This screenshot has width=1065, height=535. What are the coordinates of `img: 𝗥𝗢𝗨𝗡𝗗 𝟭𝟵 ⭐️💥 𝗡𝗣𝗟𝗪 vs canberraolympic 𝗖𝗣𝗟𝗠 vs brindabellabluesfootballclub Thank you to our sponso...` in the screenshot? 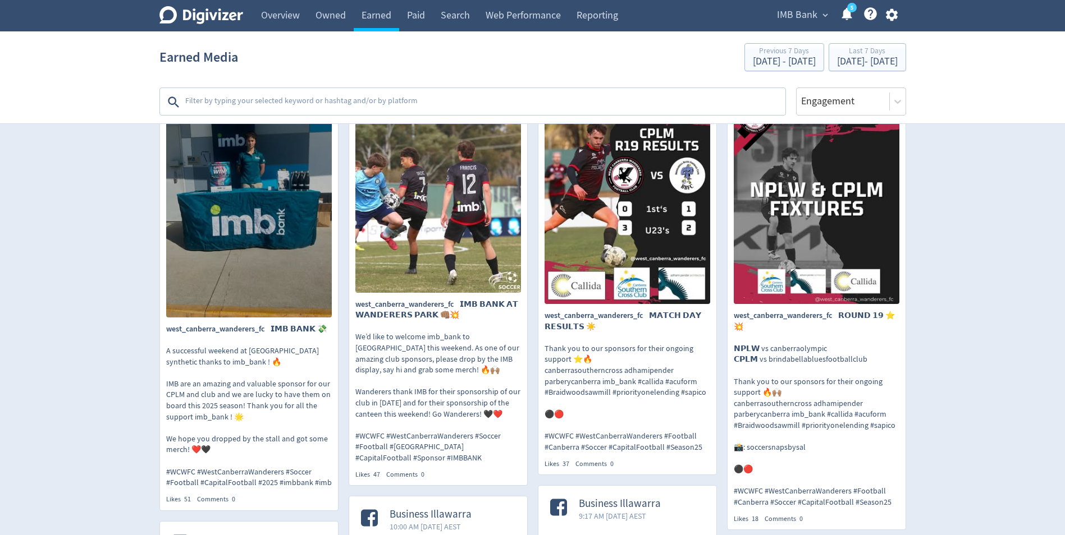 It's located at (816, 200).